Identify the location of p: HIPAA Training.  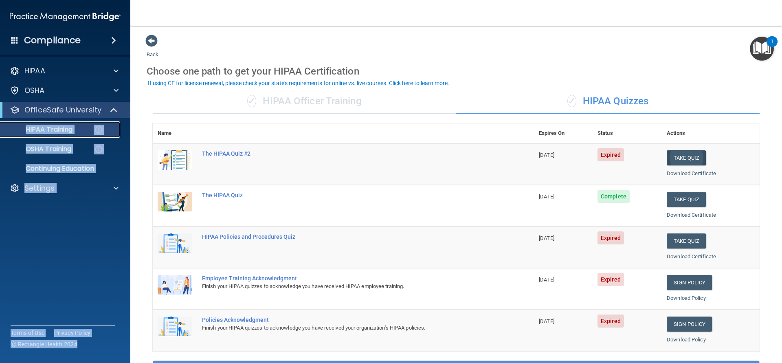
(39, 130).